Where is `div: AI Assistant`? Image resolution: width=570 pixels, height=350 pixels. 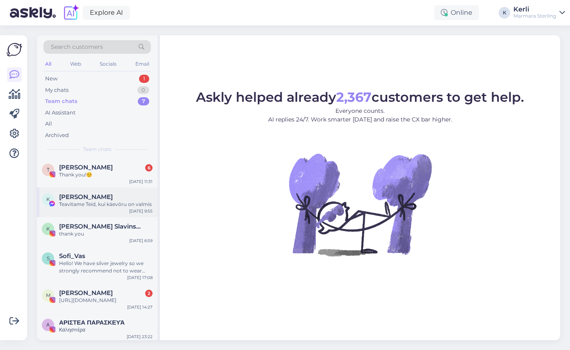 div: AI Assistant is located at coordinates (60, 113).